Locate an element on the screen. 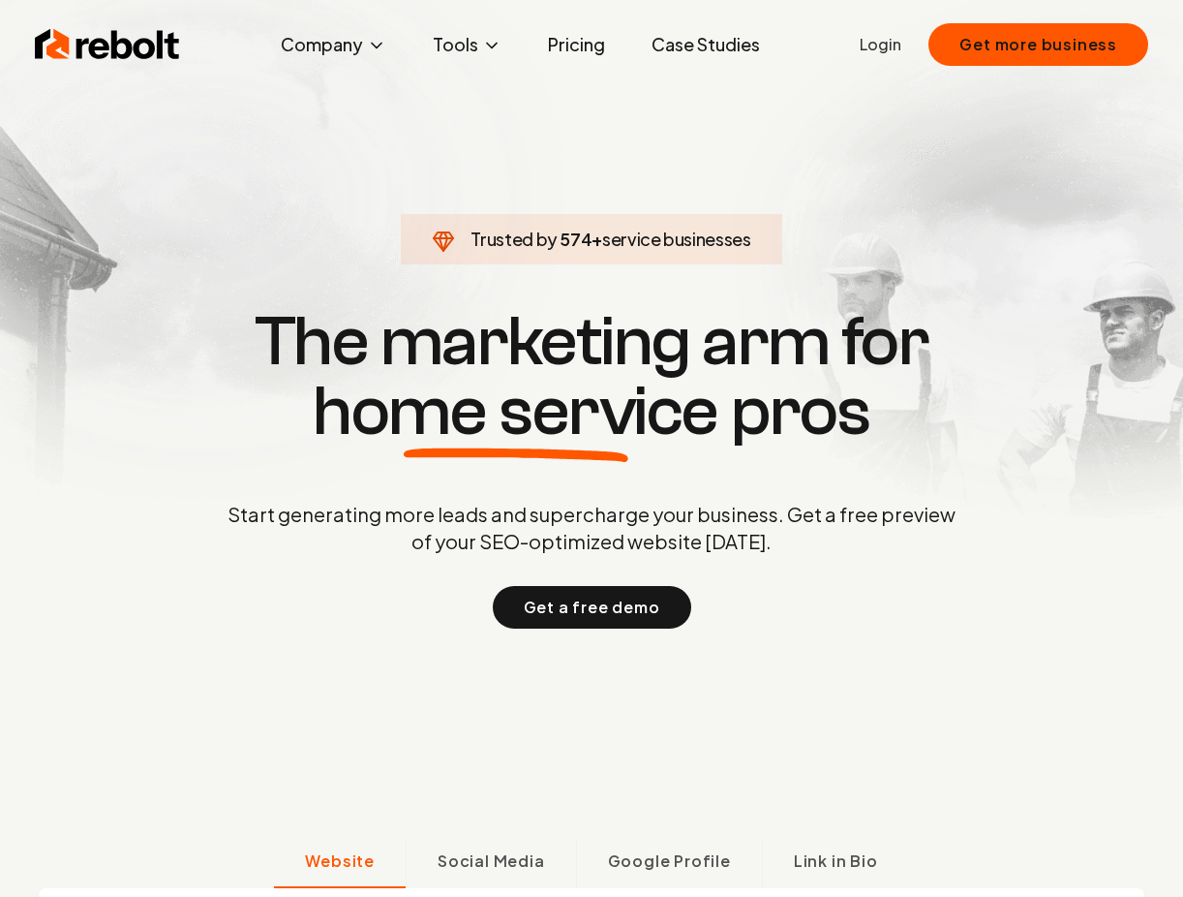 This screenshot has width=1183, height=897. span: 574 is located at coordinates (575, 239).